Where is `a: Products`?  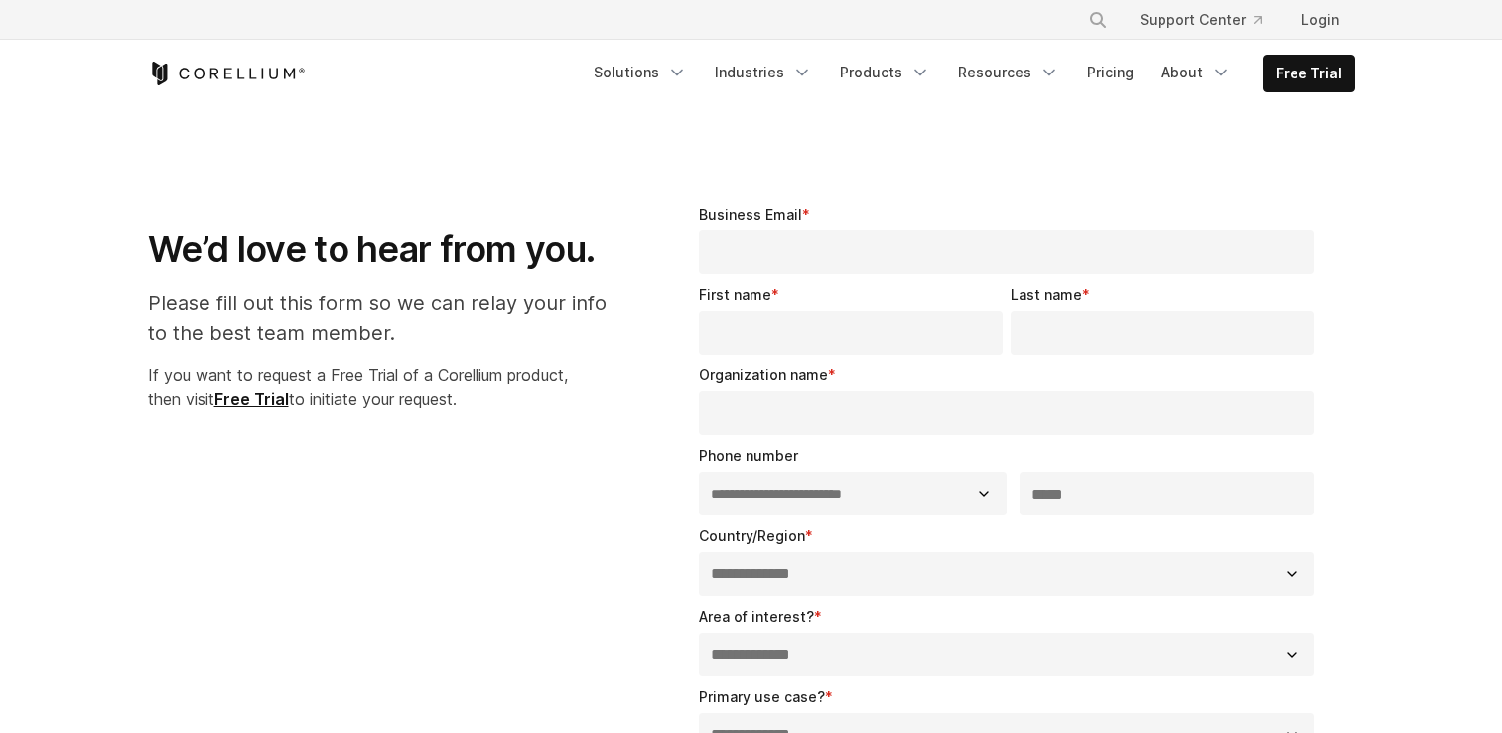
a: Products is located at coordinates (885, 72).